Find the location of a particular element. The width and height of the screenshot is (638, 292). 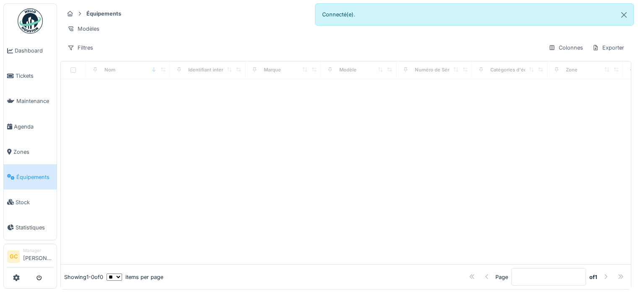

span: Tickets is located at coordinates (34, 76).